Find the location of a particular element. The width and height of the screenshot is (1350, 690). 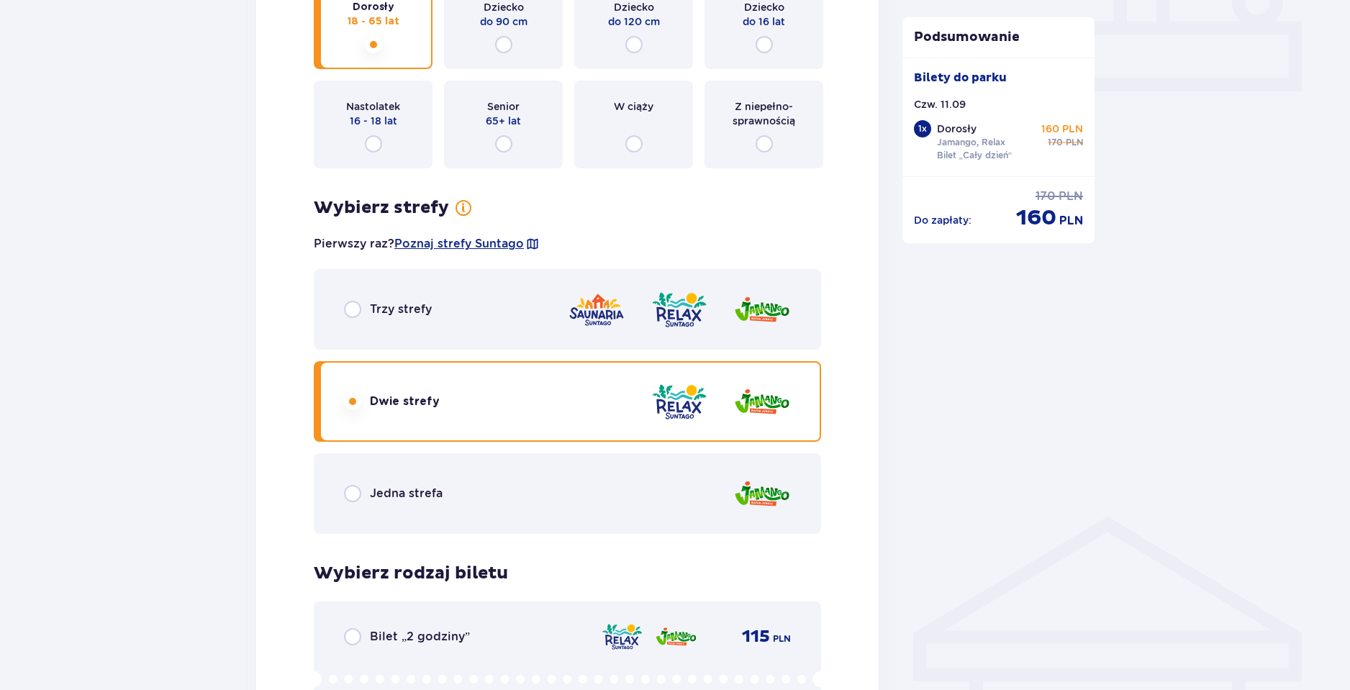

p: 115 is located at coordinates (756, 637).